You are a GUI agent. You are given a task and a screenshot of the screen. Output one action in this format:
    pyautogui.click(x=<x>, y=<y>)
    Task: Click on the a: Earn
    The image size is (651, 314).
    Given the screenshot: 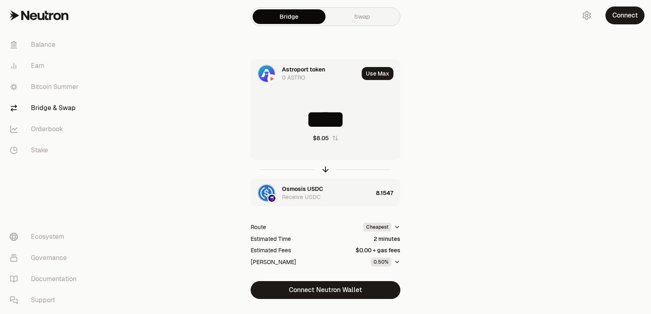 What is the action you would take?
    pyautogui.click(x=46, y=66)
    